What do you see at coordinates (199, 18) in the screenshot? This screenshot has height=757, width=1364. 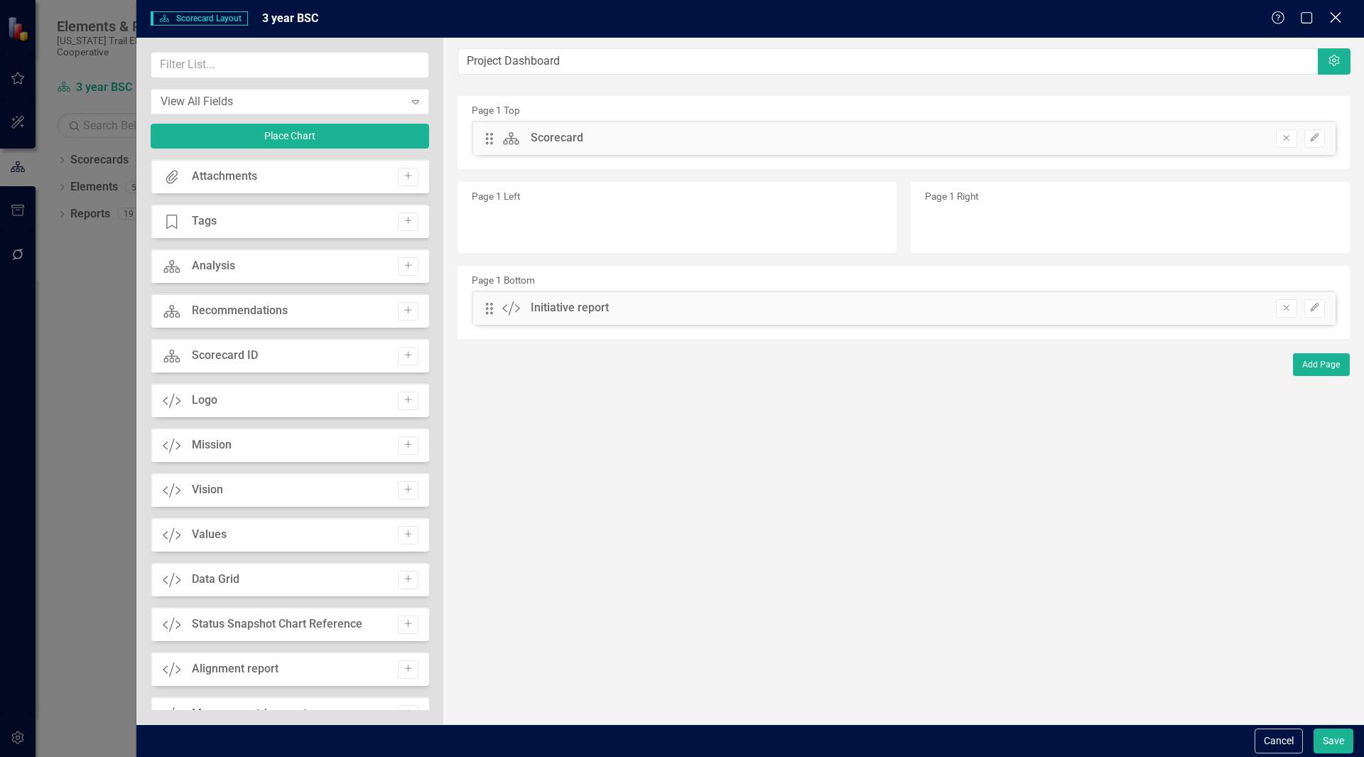 I see `span: Scorecard Layout` at bounding box center [199, 18].